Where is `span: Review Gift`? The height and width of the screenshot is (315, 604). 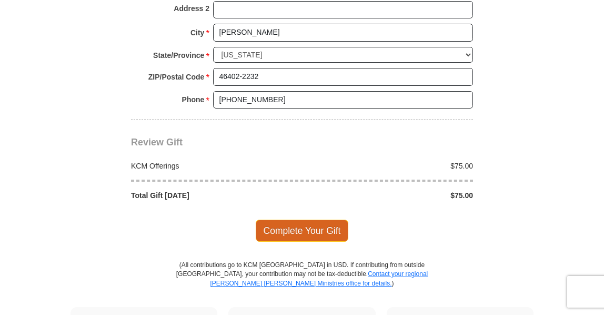
span: Review Gift is located at coordinates (157, 142).